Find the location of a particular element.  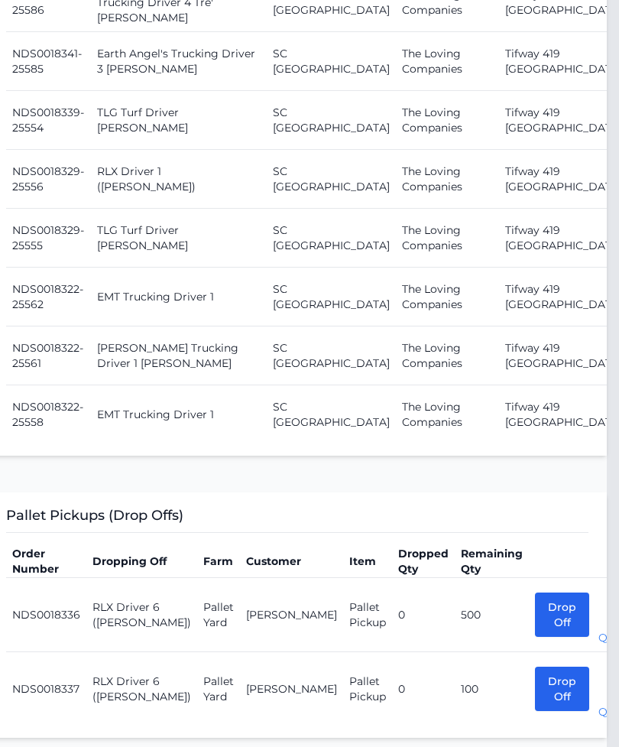

th: Item is located at coordinates (368, 562).